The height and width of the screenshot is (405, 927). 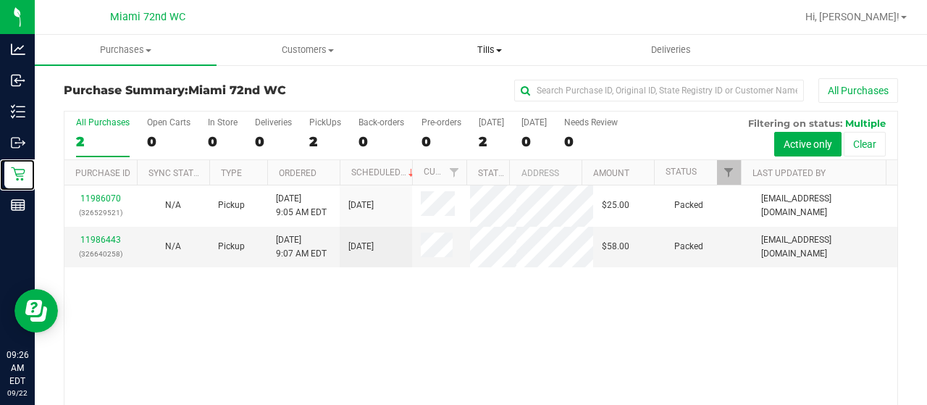 What do you see at coordinates (671, 50) in the screenshot?
I see `span: Deliveries` at bounding box center [671, 50].